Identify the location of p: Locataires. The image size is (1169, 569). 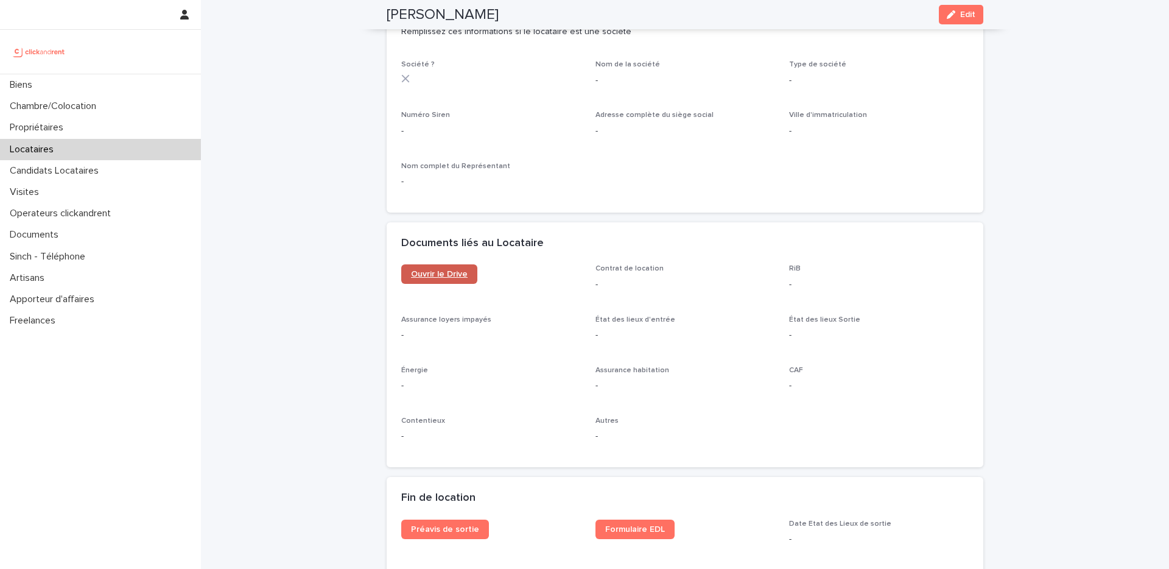
(34, 149).